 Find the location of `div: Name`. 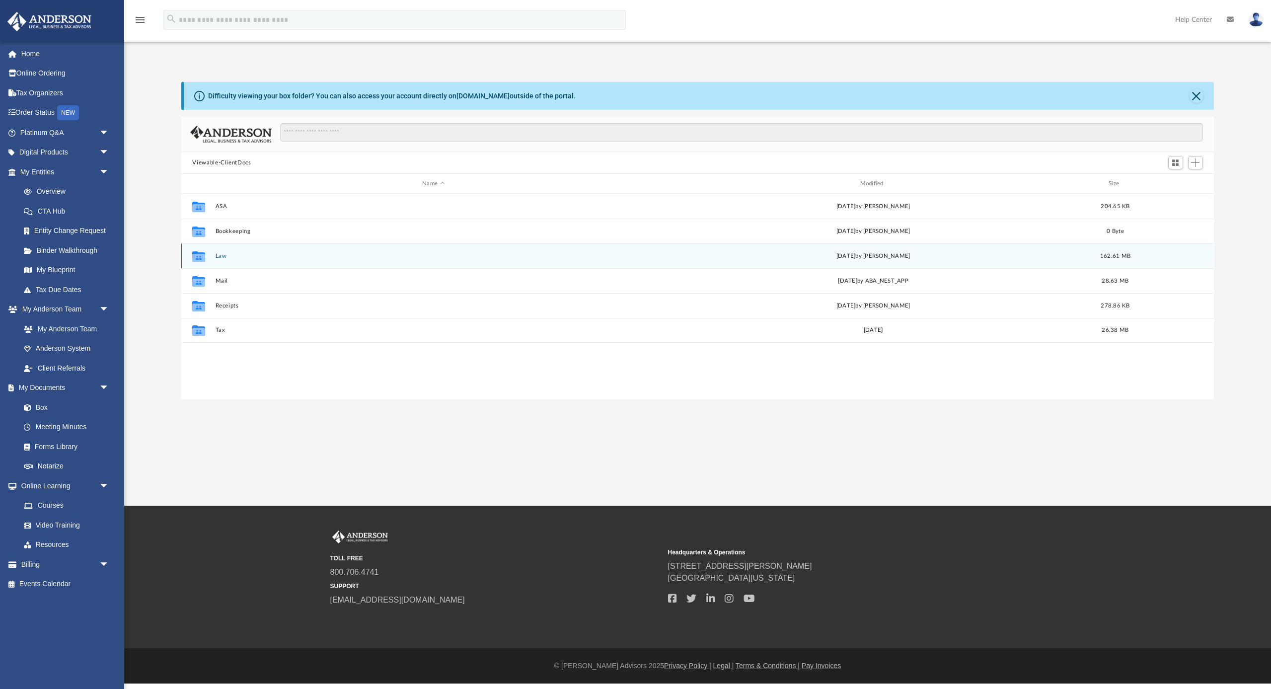

div: Name is located at coordinates (433, 184).